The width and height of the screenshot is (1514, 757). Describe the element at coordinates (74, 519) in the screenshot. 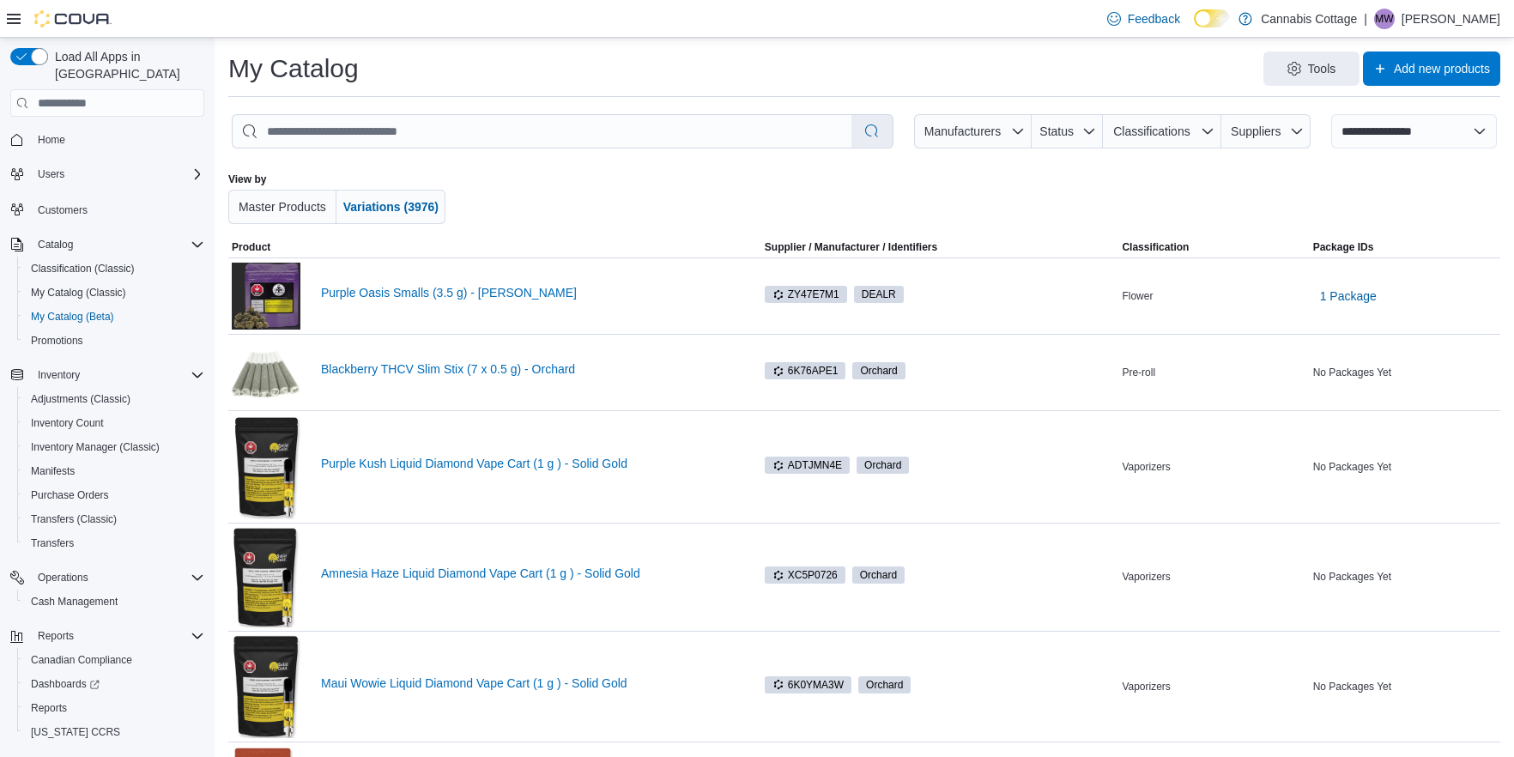

I see `span: Transfers (Classic)` at that location.